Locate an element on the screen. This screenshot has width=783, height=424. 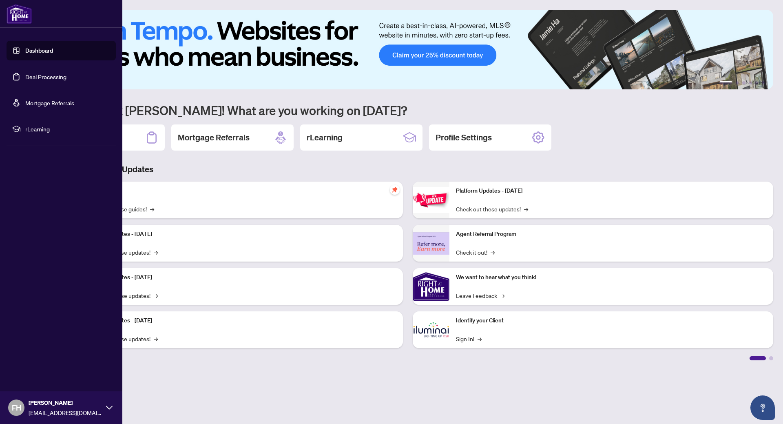
img: Agent Referral Program is located at coordinates (431, 243).